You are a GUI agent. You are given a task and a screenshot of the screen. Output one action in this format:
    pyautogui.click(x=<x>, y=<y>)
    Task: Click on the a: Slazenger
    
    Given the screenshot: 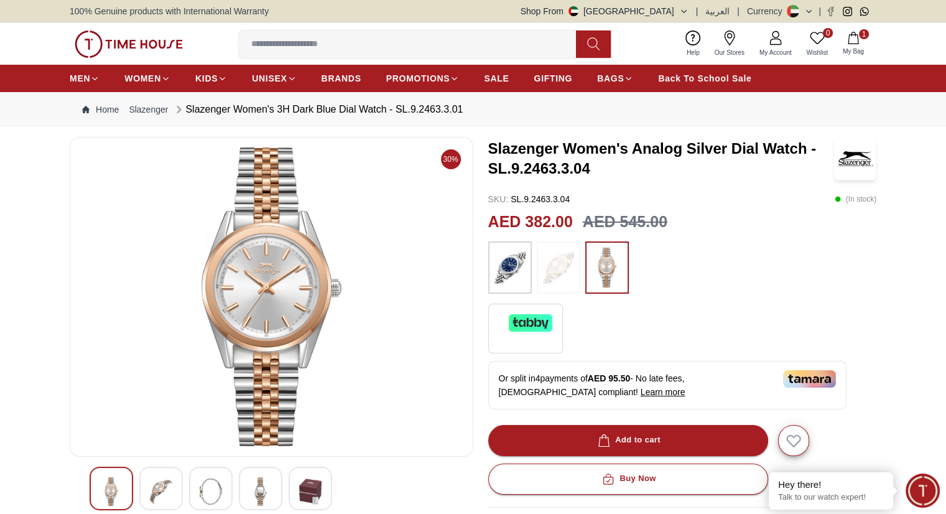 What is the action you would take?
    pyautogui.click(x=148, y=109)
    